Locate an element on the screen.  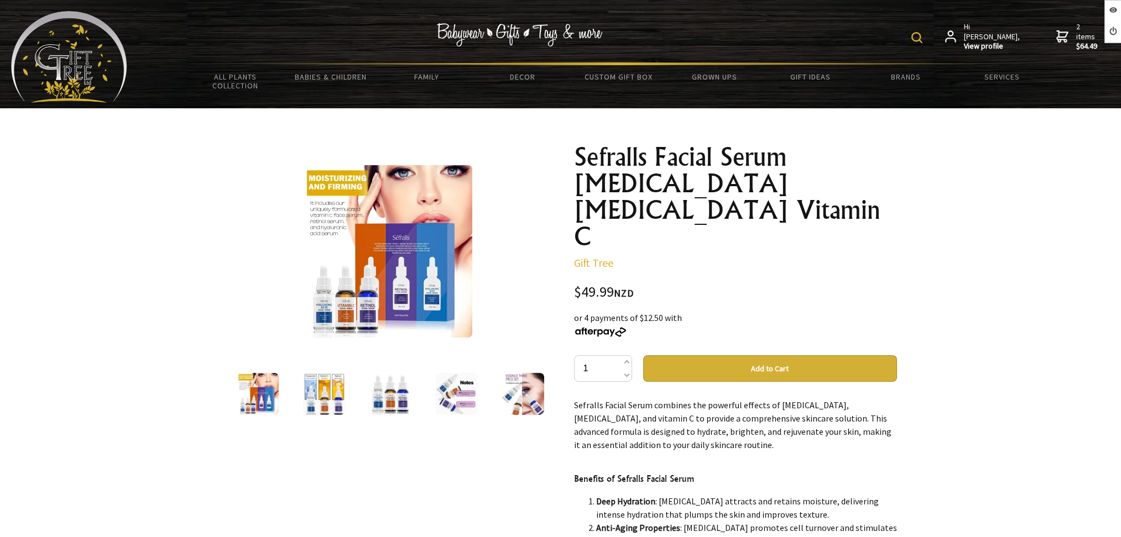
a: Gift Tree is located at coordinates (593, 263).